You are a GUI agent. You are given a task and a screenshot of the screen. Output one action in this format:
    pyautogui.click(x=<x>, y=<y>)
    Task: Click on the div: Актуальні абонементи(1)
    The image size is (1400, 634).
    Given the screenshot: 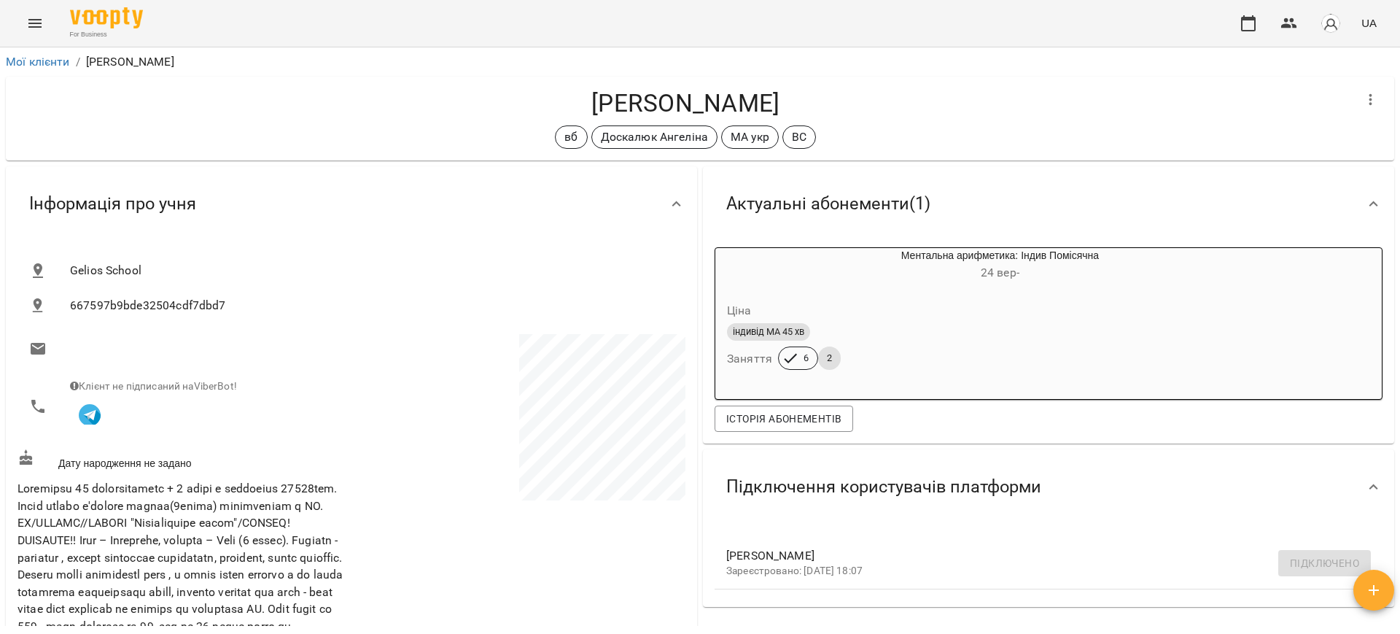 What is the action you would take?
    pyautogui.click(x=1049, y=203)
    